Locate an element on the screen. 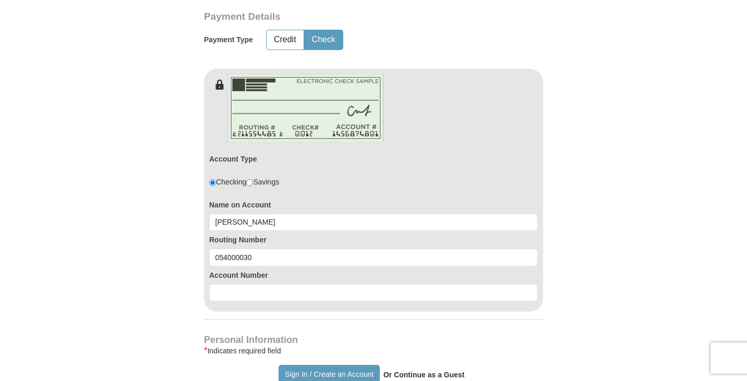  img: check-en.png is located at coordinates (306, 108).